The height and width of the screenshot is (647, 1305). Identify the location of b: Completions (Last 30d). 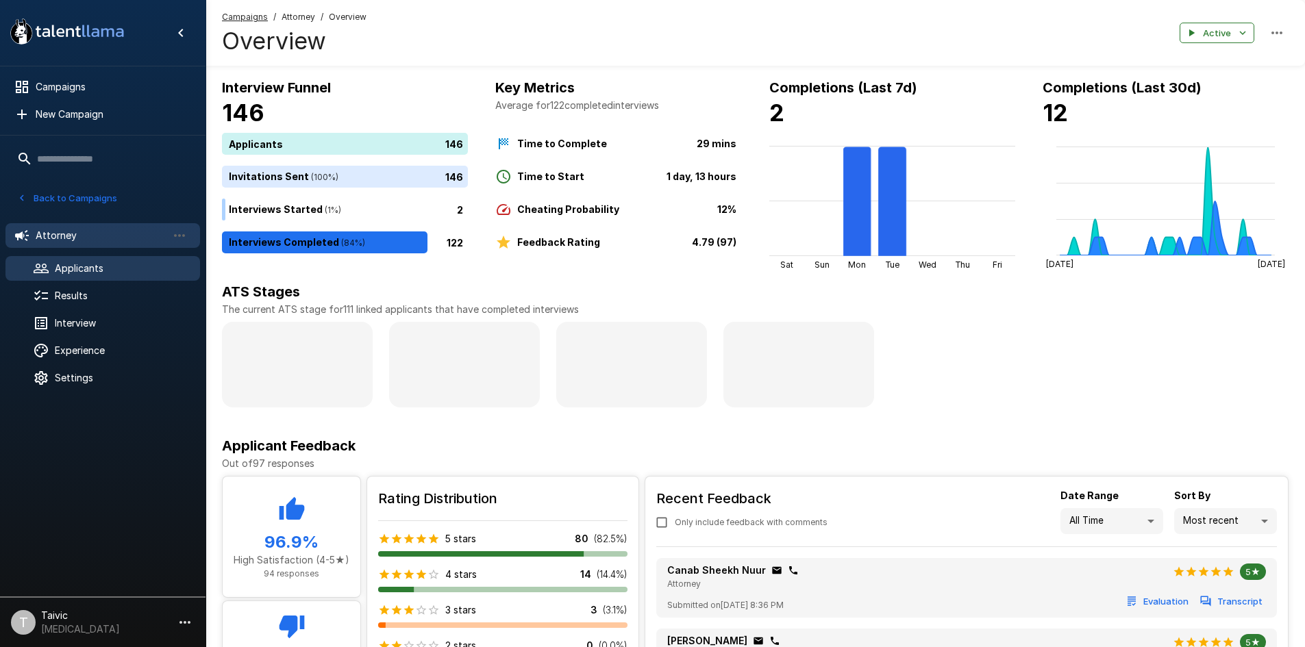
(1122, 88).